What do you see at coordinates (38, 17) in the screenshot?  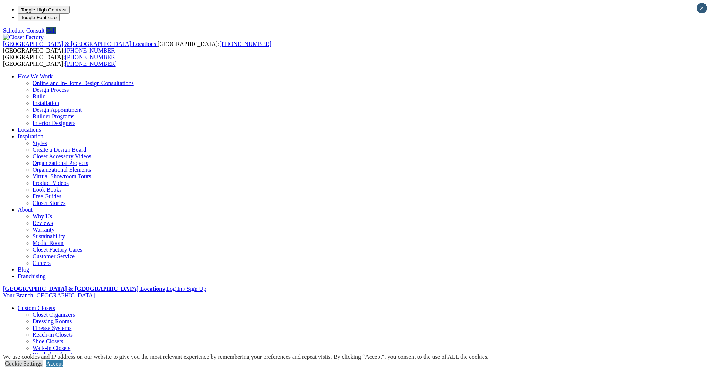 I see `button: Toggle Font size` at bounding box center [38, 17].